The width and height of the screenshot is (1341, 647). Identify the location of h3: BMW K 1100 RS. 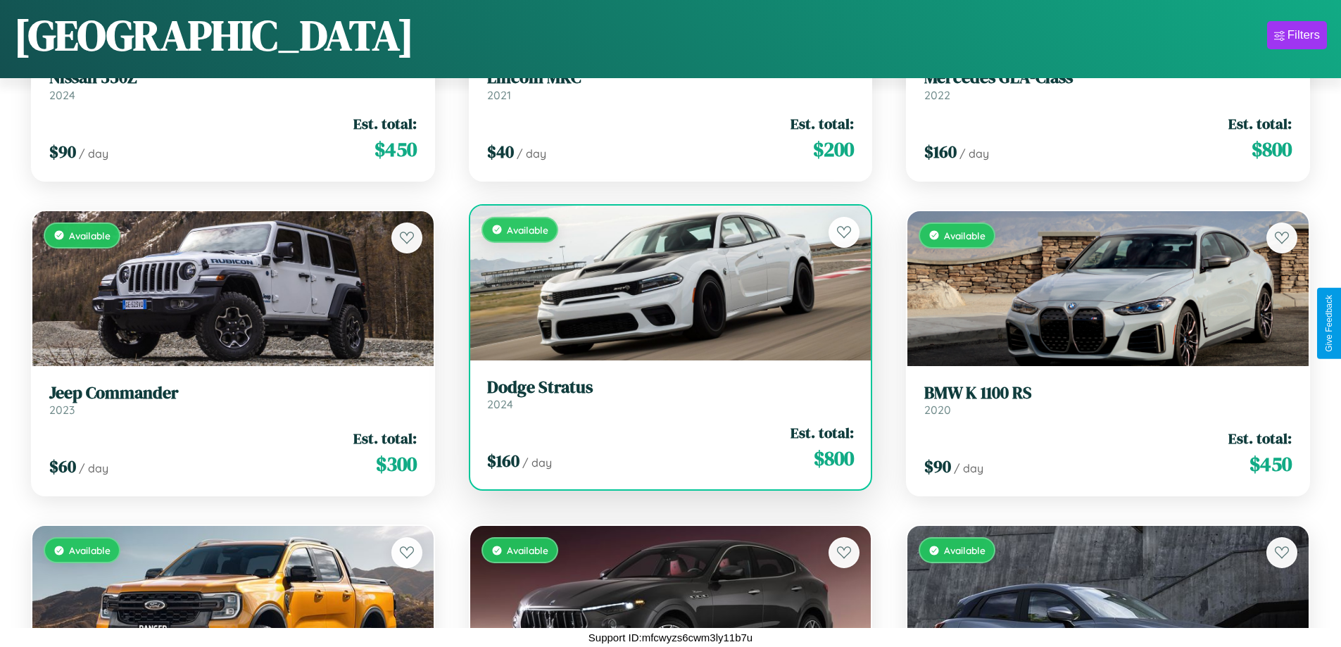
(1108, 393).